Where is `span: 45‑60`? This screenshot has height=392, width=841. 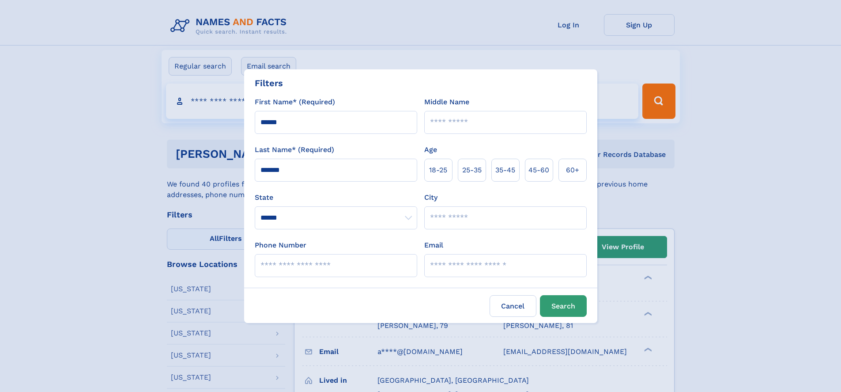
span: 45‑60 is located at coordinates (539, 170).